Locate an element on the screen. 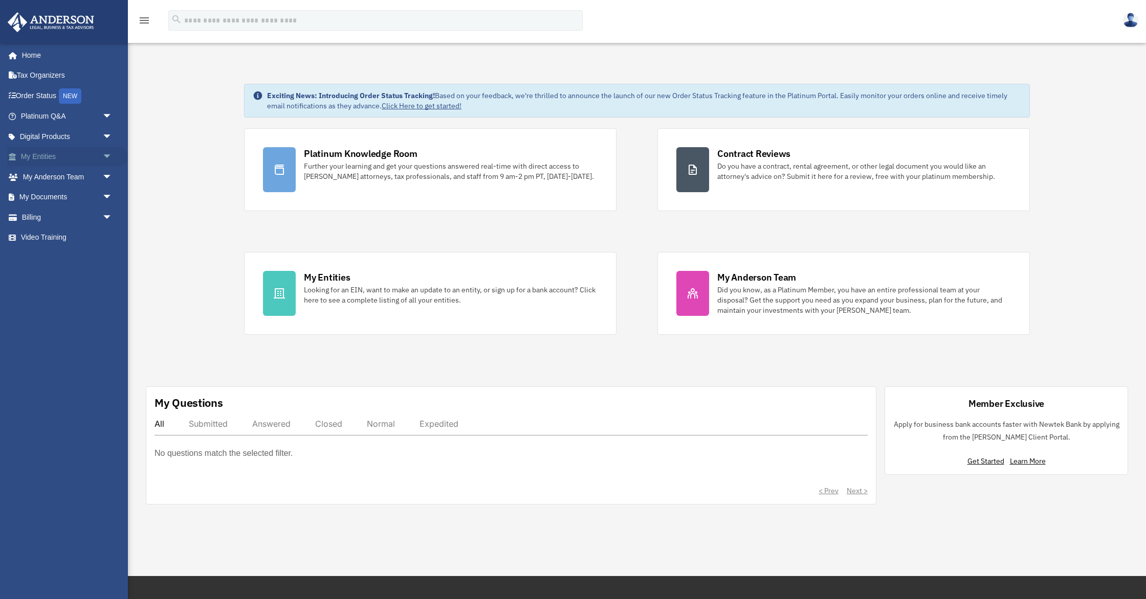 This screenshot has height=599, width=1146. a: My Anderson Team Did you know, as a Platinum Member, you have an entire professional team at your... is located at coordinates (843, 294).